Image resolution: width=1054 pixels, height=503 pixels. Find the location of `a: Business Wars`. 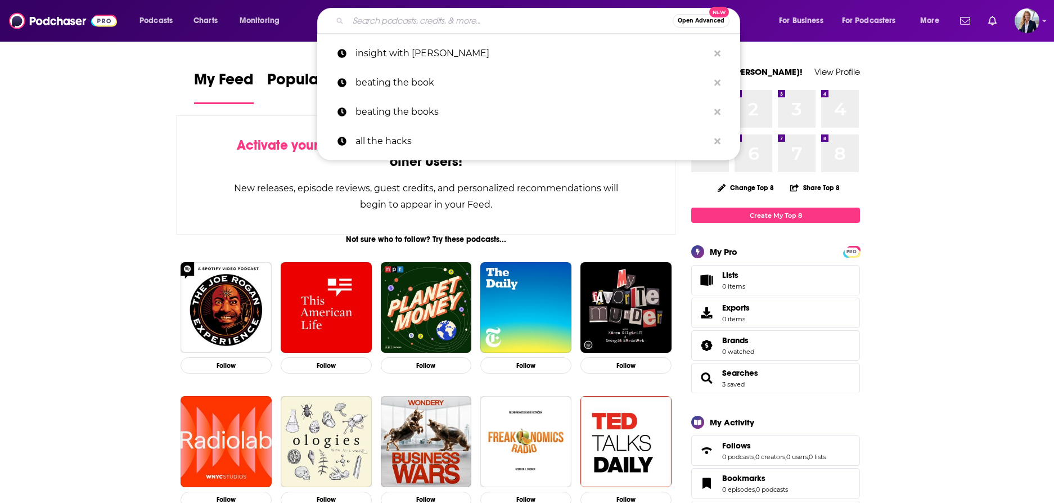

a: Business Wars is located at coordinates (426, 442).